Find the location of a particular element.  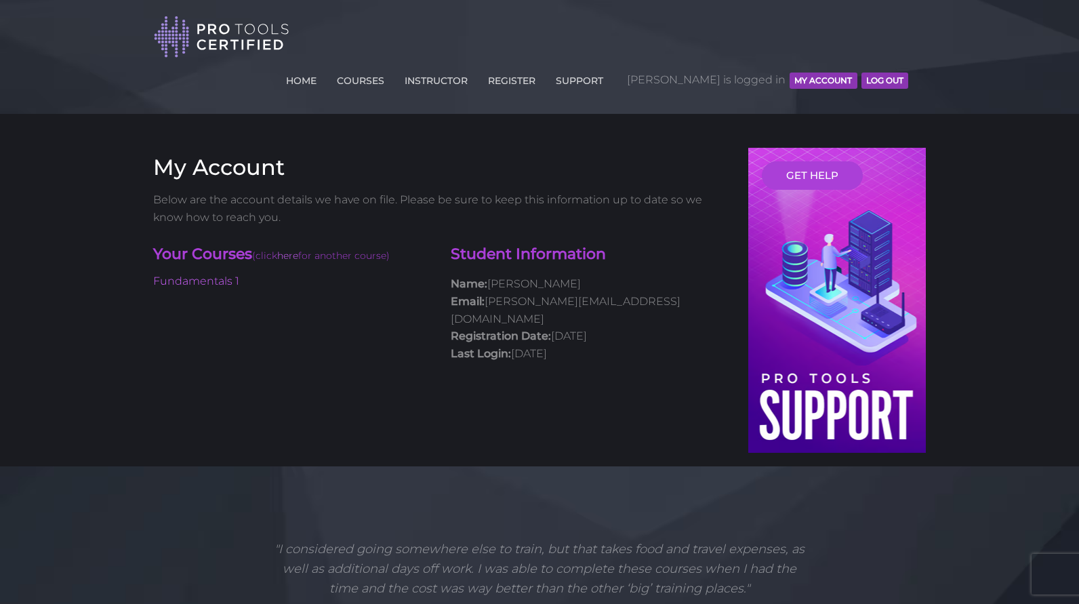

h4: Student Information is located at coordinates (589, 254).